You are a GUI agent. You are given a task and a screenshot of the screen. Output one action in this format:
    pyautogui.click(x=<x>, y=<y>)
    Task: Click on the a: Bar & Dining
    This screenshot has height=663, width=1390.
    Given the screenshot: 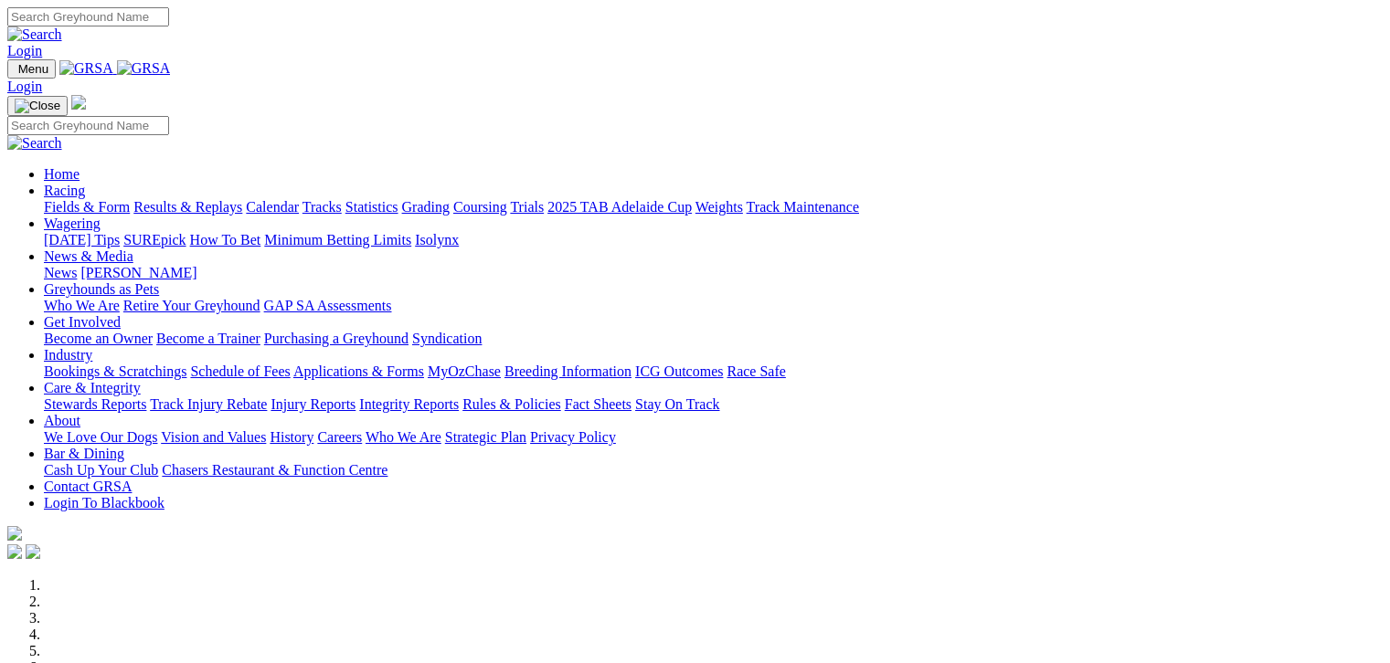 What is the action you would take?
    pyautogui.click(x=84, y=453)
    